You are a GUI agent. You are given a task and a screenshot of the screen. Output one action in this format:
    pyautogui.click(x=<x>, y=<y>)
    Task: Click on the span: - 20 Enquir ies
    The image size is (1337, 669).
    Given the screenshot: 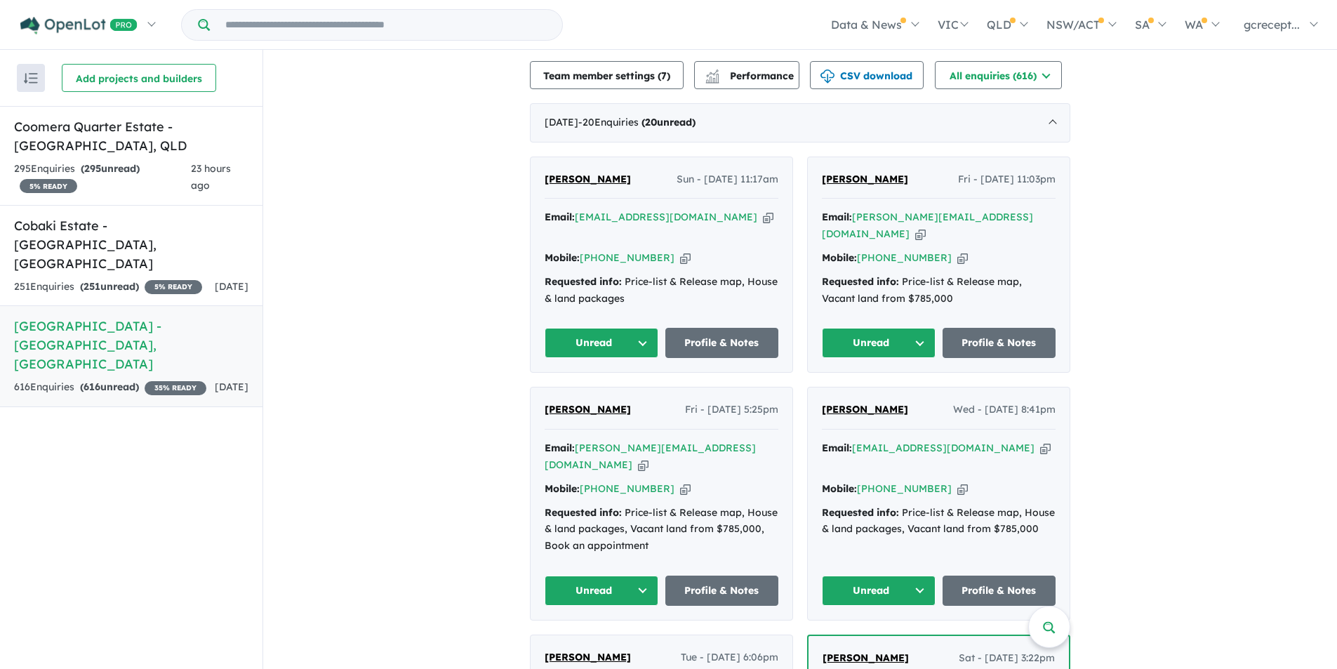 What is the action you would take?
    pyautogui.click(x=637, y=122)
    